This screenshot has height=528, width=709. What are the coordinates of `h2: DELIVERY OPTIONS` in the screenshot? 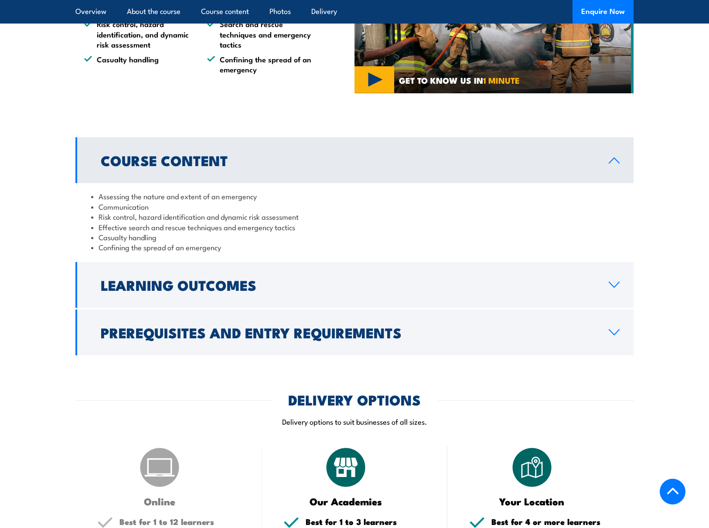 It's located at (354, 399).